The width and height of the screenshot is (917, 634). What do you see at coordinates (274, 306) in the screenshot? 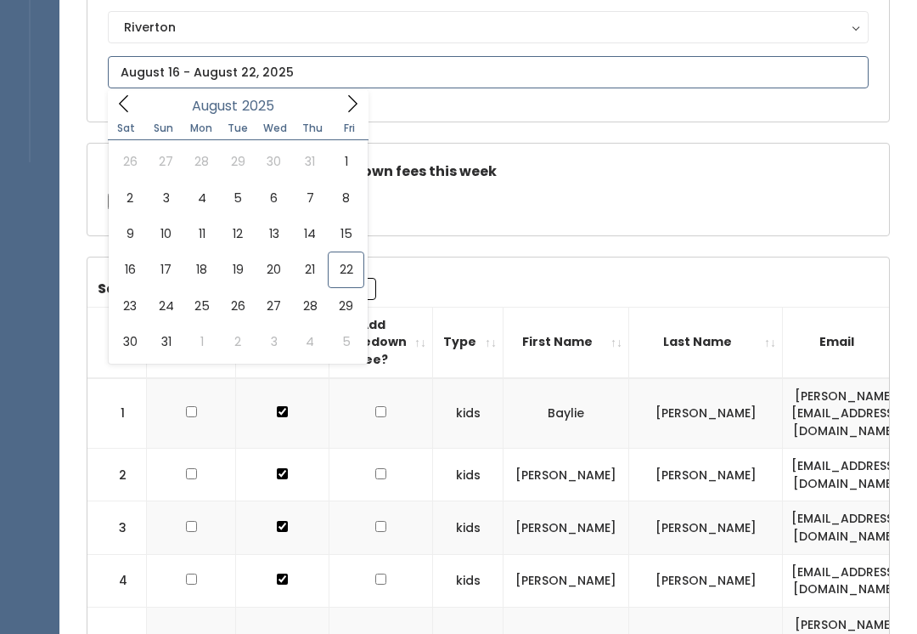
I see `span: August 27, 2025` at bounding box center [274, 306].